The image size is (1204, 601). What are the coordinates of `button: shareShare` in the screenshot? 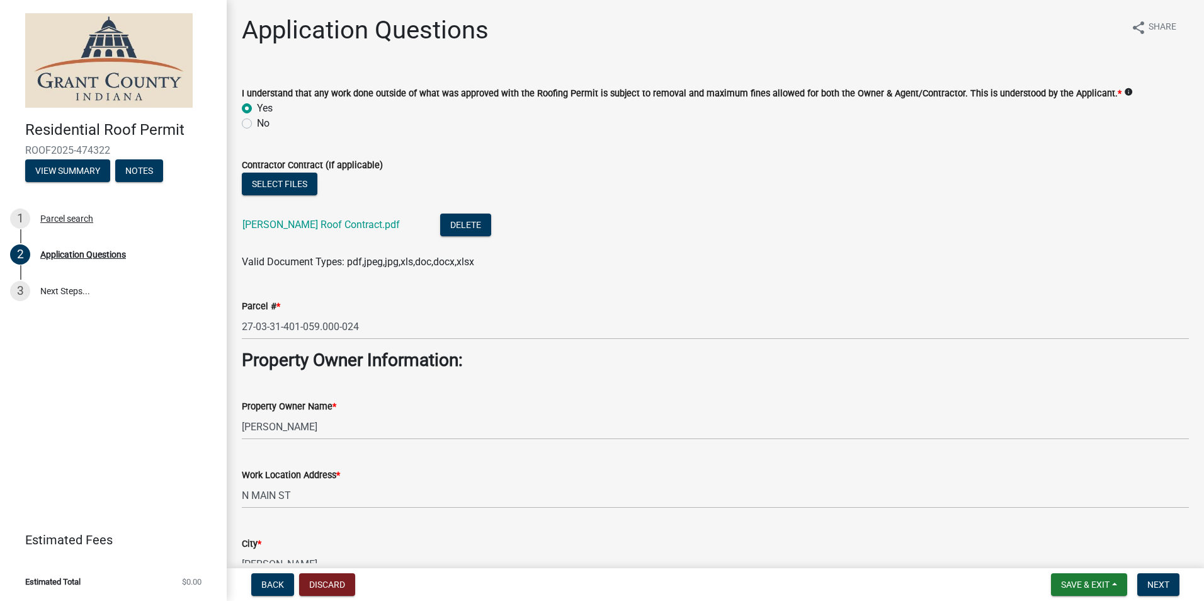 It's located at (1154, 27).